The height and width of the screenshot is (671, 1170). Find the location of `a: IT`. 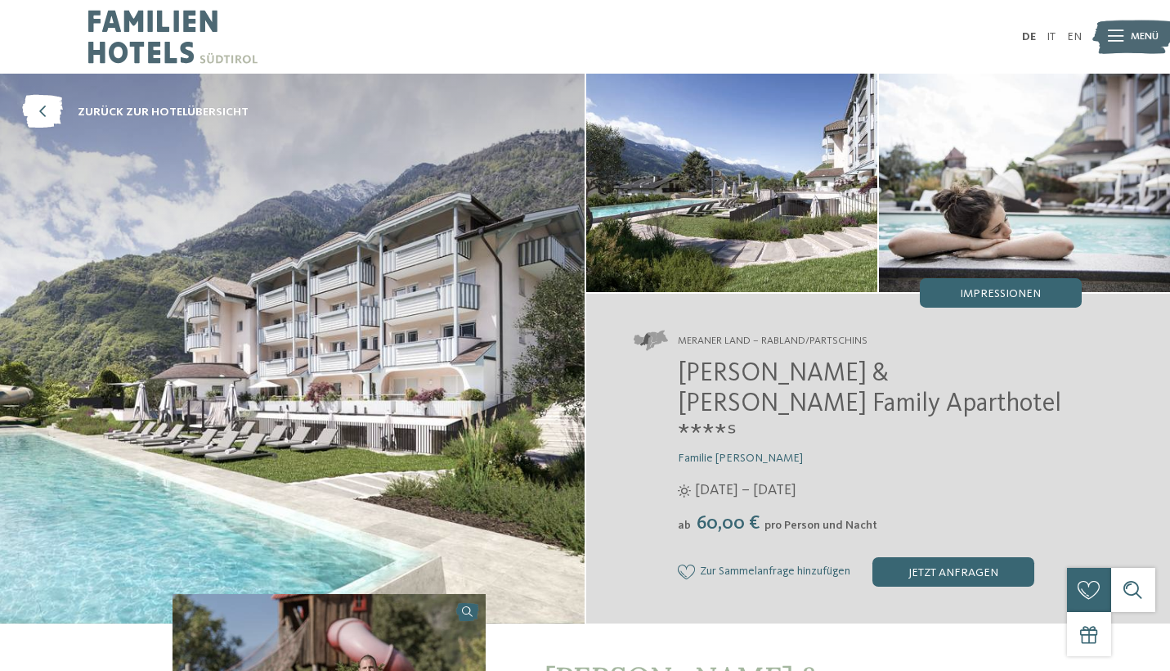

a: IT is located at coordinates (1051, 37).